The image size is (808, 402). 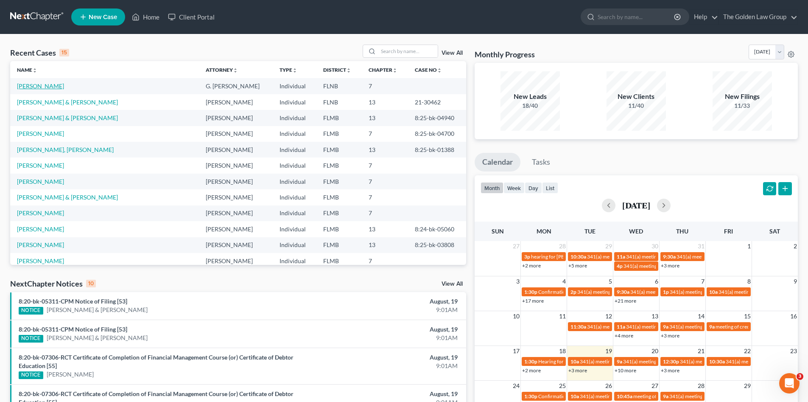 I want to click on td: 8:25-bk-04700, so click(x=437, y=134).